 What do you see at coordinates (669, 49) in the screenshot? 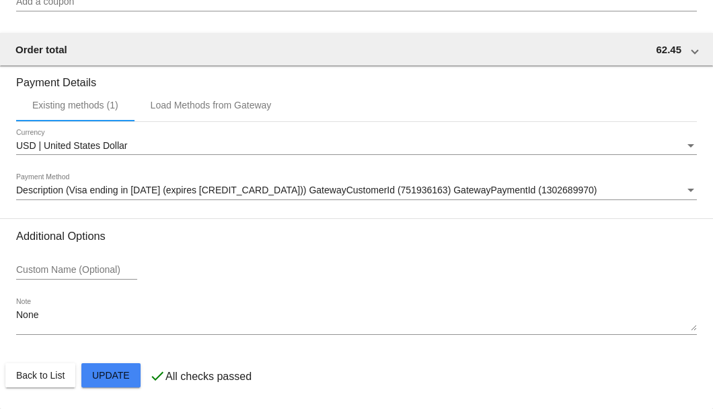
I see `span: 62.45` at bounding box center [669, 49].